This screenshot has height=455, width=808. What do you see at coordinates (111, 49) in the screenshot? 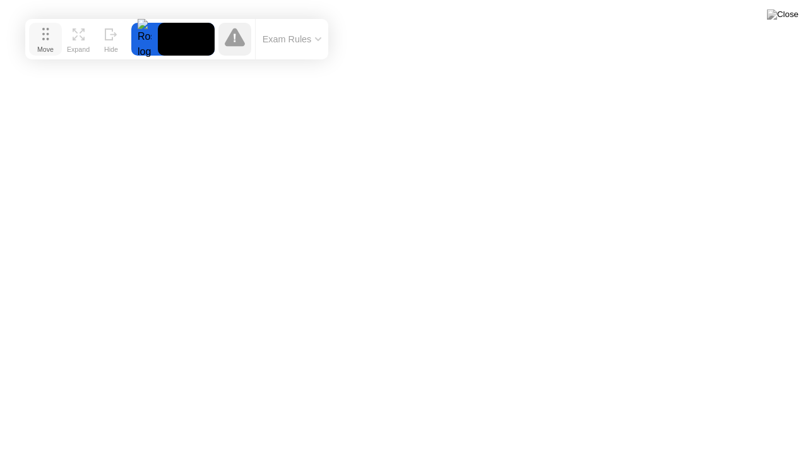
I see `div: Hide` at bounding box center [111, 49].